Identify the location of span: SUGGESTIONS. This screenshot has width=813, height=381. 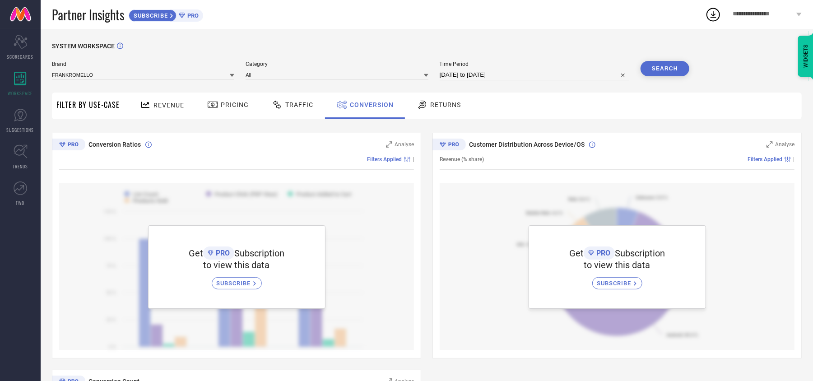
(20, 129).